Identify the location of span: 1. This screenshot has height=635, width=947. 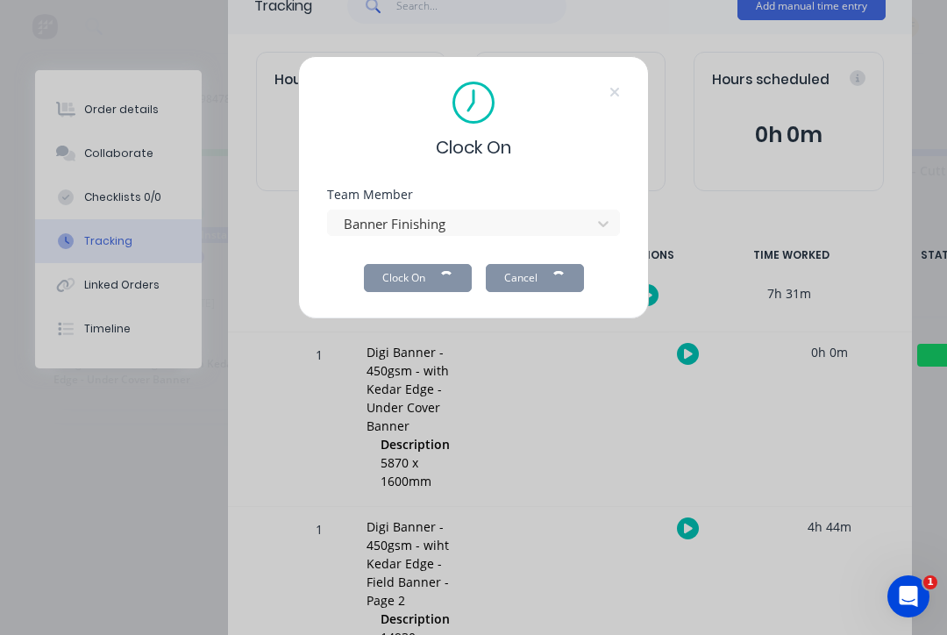
(931, 582).